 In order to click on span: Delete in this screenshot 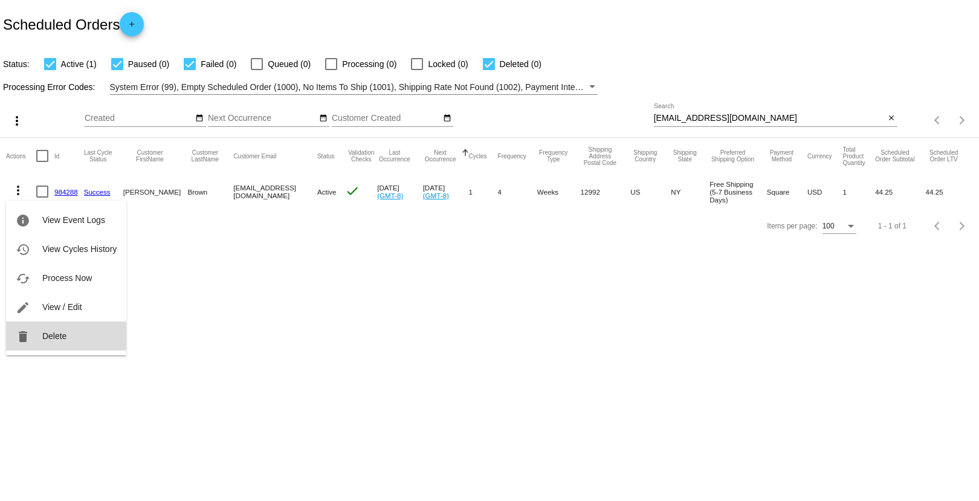, I will do `click(54, 336)`.